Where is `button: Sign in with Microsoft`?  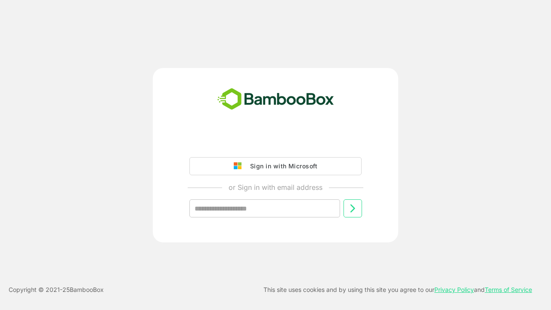
button: Sign in with Microsoft is located at coordinates (276, 166).